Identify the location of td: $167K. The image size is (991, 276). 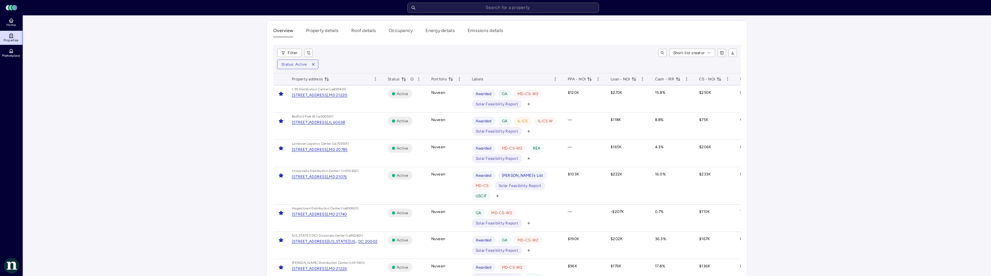
(715, 245).